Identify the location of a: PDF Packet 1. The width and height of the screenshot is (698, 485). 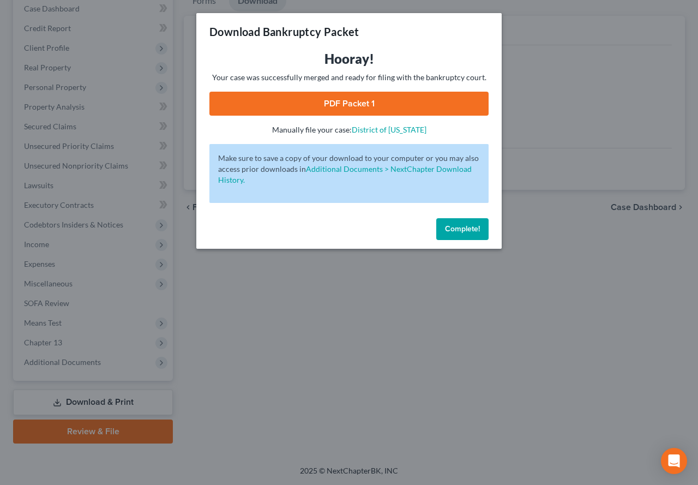
(349, 104).